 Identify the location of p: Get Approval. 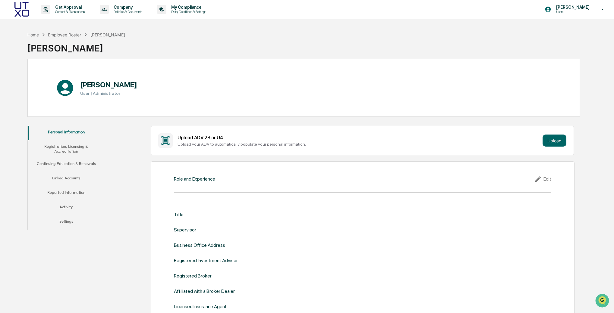
(69, 7).